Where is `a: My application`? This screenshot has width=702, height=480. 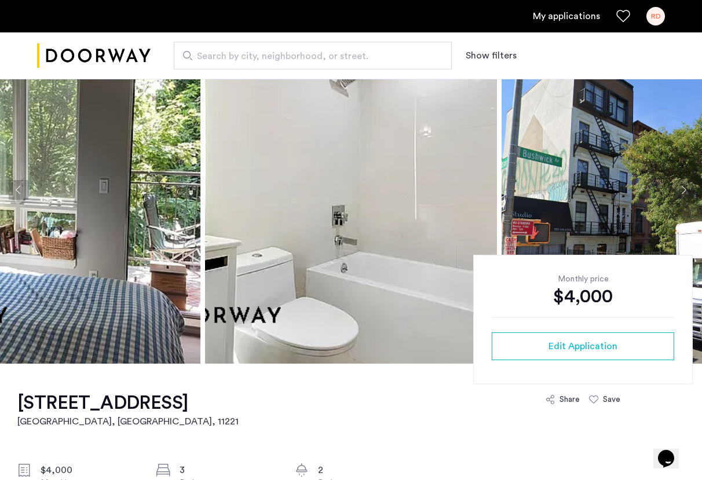 a: My application is located at coordinates (566, 16).